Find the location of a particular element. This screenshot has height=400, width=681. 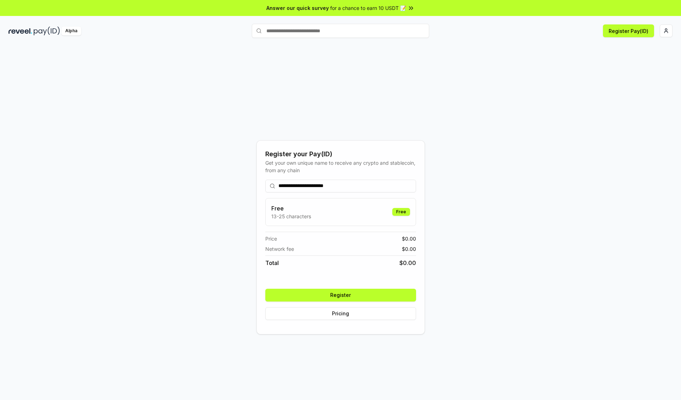

span: Answer our quick survey is located at coordinates (297, 8).